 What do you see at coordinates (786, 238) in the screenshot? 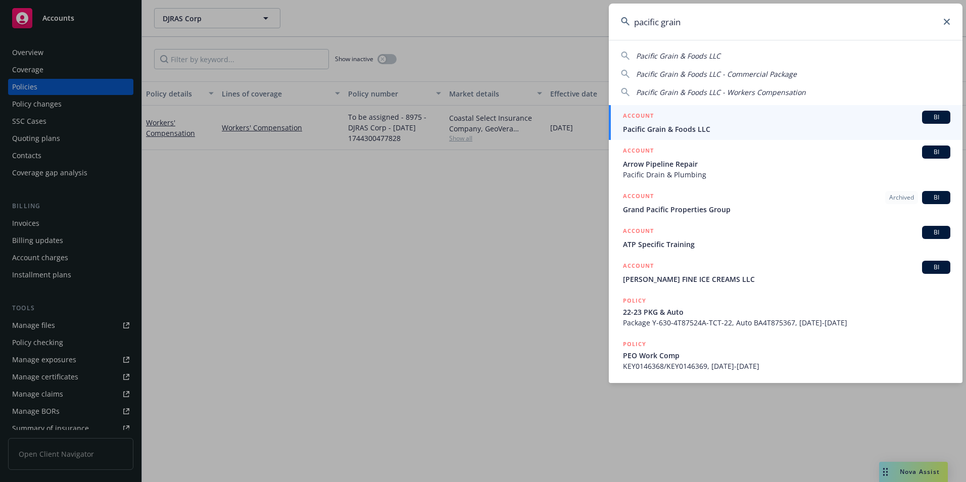
I see `a: ACCOUNTBIATP Specific Training` at bounding box center [786, 238].